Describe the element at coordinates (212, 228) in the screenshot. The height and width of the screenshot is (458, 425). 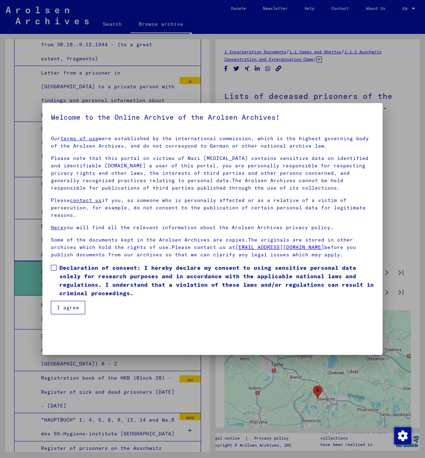
I see `p: you will find all the relevant information about the Arolsen Archives privacy policy.` at that location.